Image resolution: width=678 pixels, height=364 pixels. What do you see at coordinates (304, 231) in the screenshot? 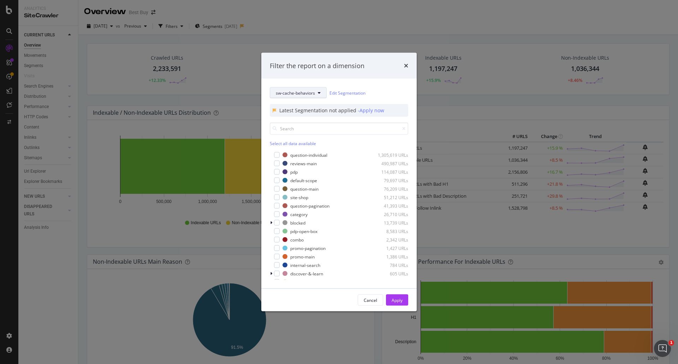
I see `div: pdp-open-box` at bounding box center [304, 231].